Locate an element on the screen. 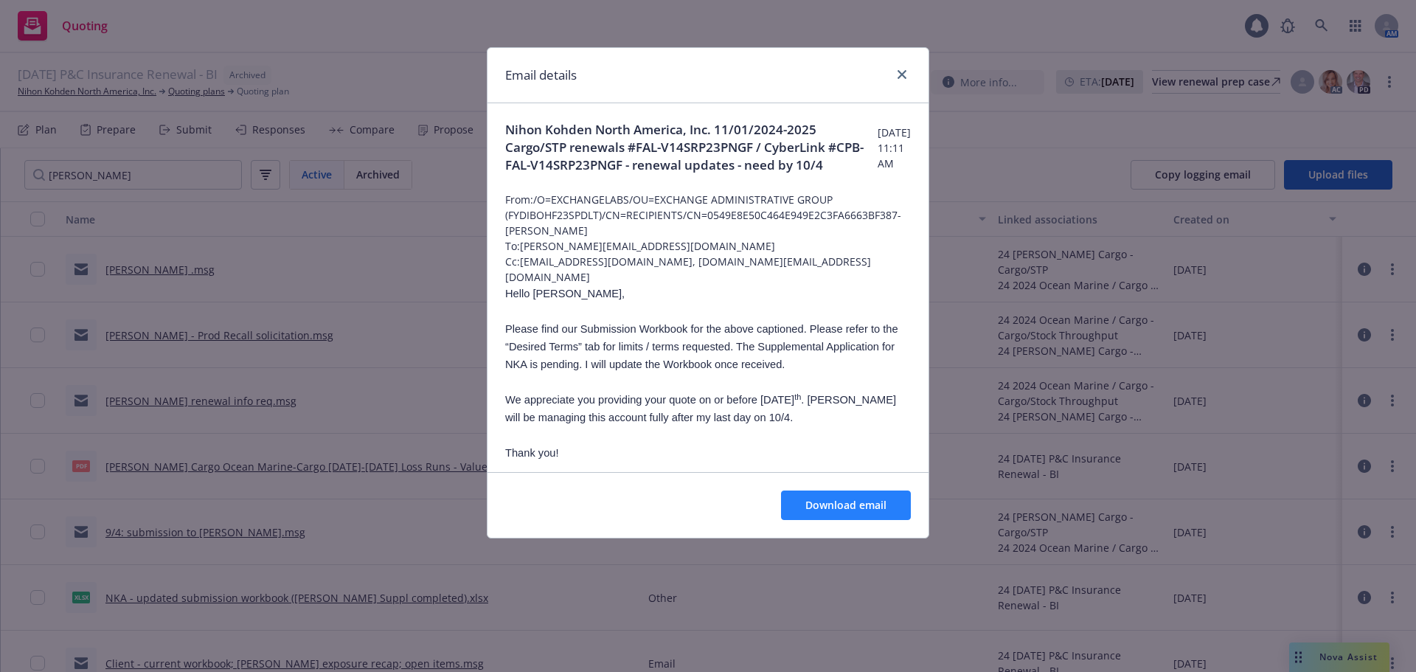 The width and height of the screenshot is (1416, 672). span: Thank you! is located at coordinates (532, 453).